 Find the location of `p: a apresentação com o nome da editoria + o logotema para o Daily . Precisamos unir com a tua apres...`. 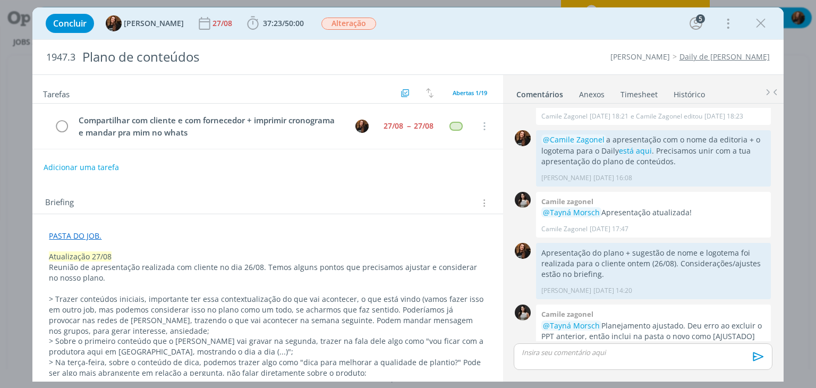

p: a apresentação com o nome da editoria + o logotema para o Daily . Precisamos unir com a tua apres... is located at coordinates (653, 150).